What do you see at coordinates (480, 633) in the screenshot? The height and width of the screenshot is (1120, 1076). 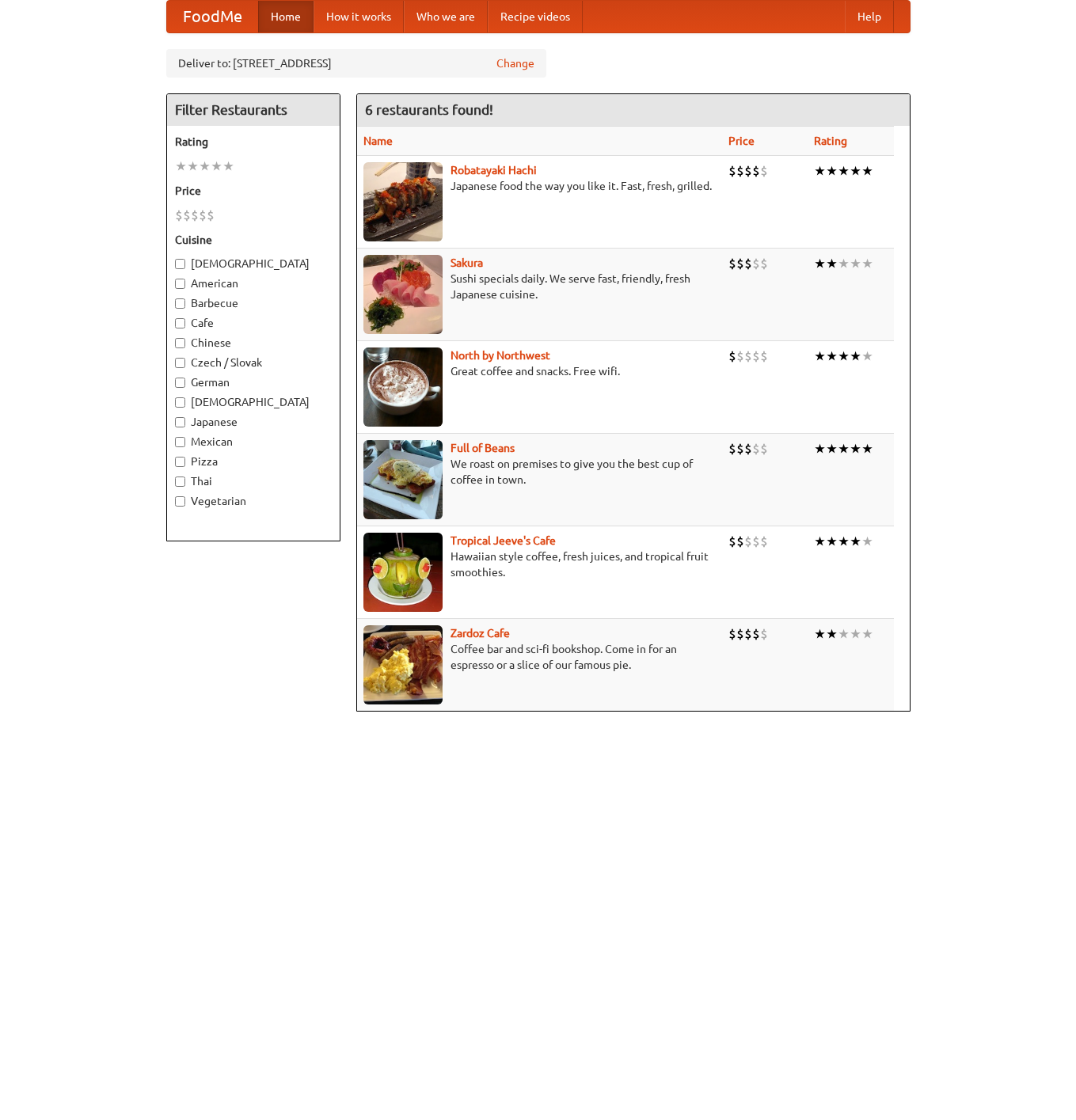 I see `b: Zardoz Cafe` at bounding box center [480, 633].